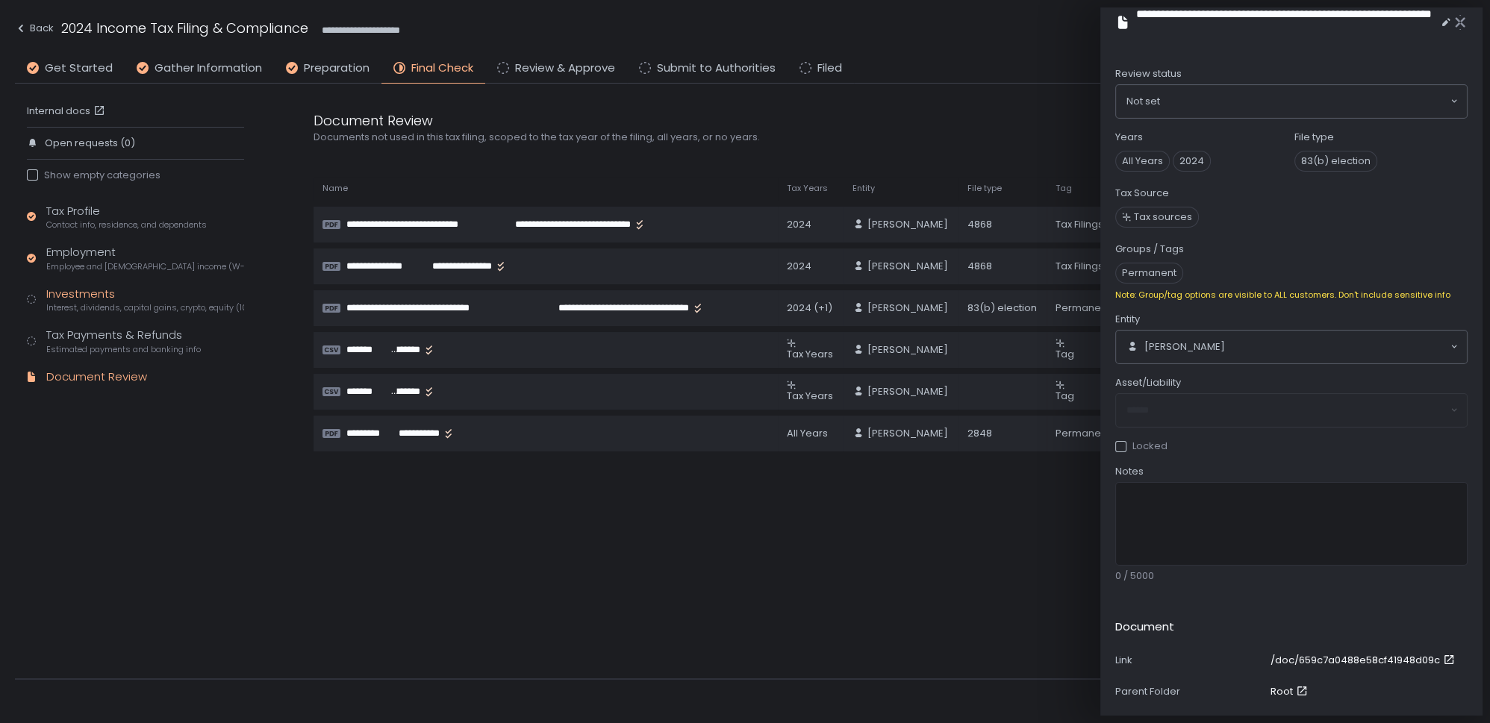 The image size is (1490, 723). What do you see at coordinates (1314, 137) in the screenshot?
I see `label: File type` at bounding box center [1314, 137].